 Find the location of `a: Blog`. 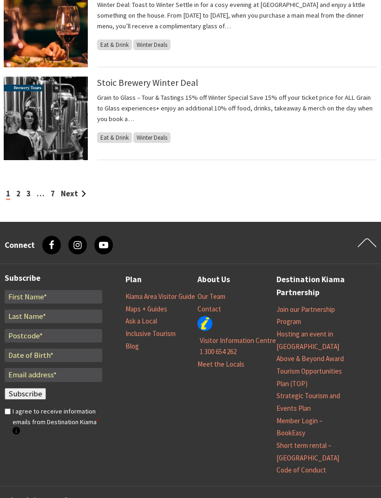

a: Blog is located at coordinates (132, 347).